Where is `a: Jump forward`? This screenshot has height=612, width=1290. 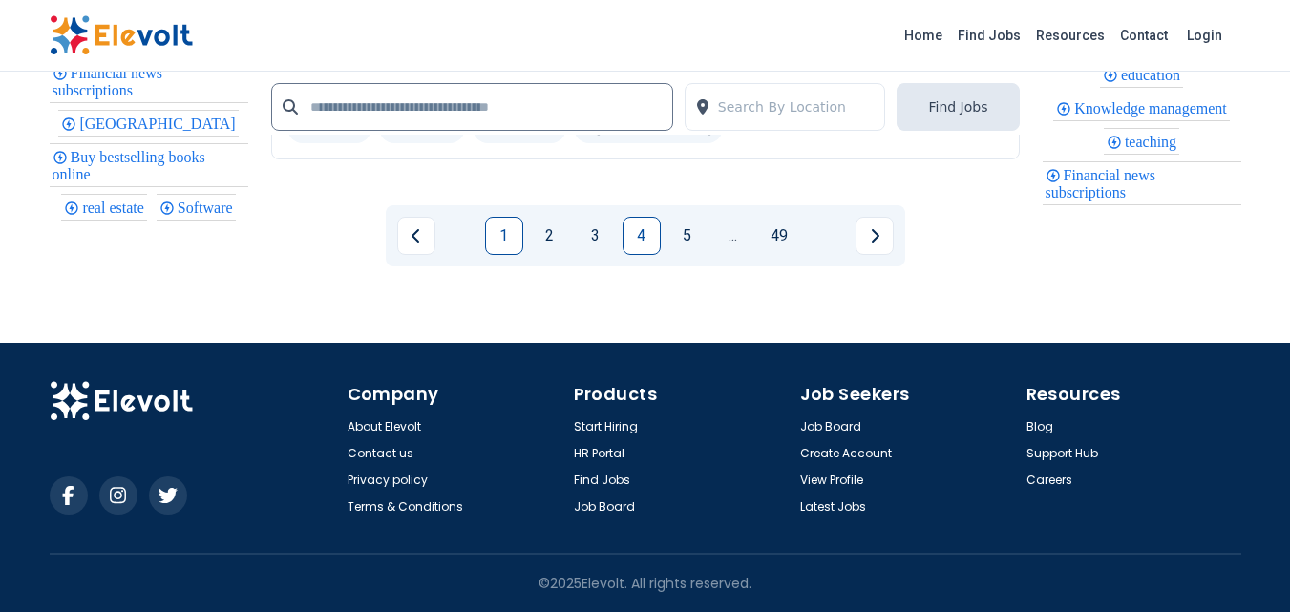 a: Jump forward is located at coordinates (733, 236).